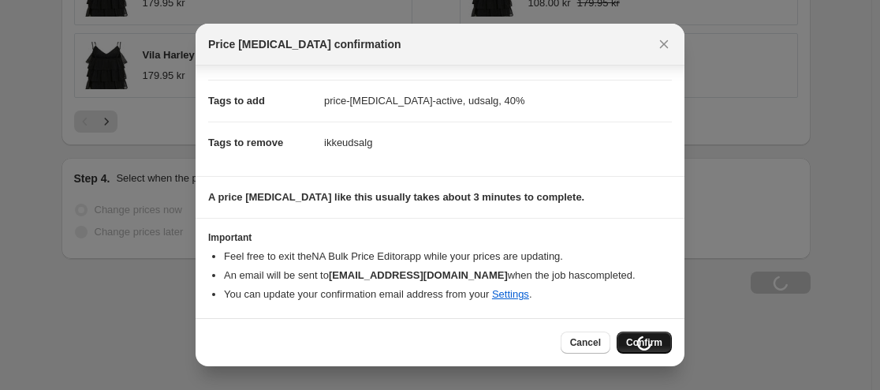 The image size is (880, 390). What do you see at coordinates (664, 44) in the screenshot?
I see `button: Close` at bounding box center [664, 44].